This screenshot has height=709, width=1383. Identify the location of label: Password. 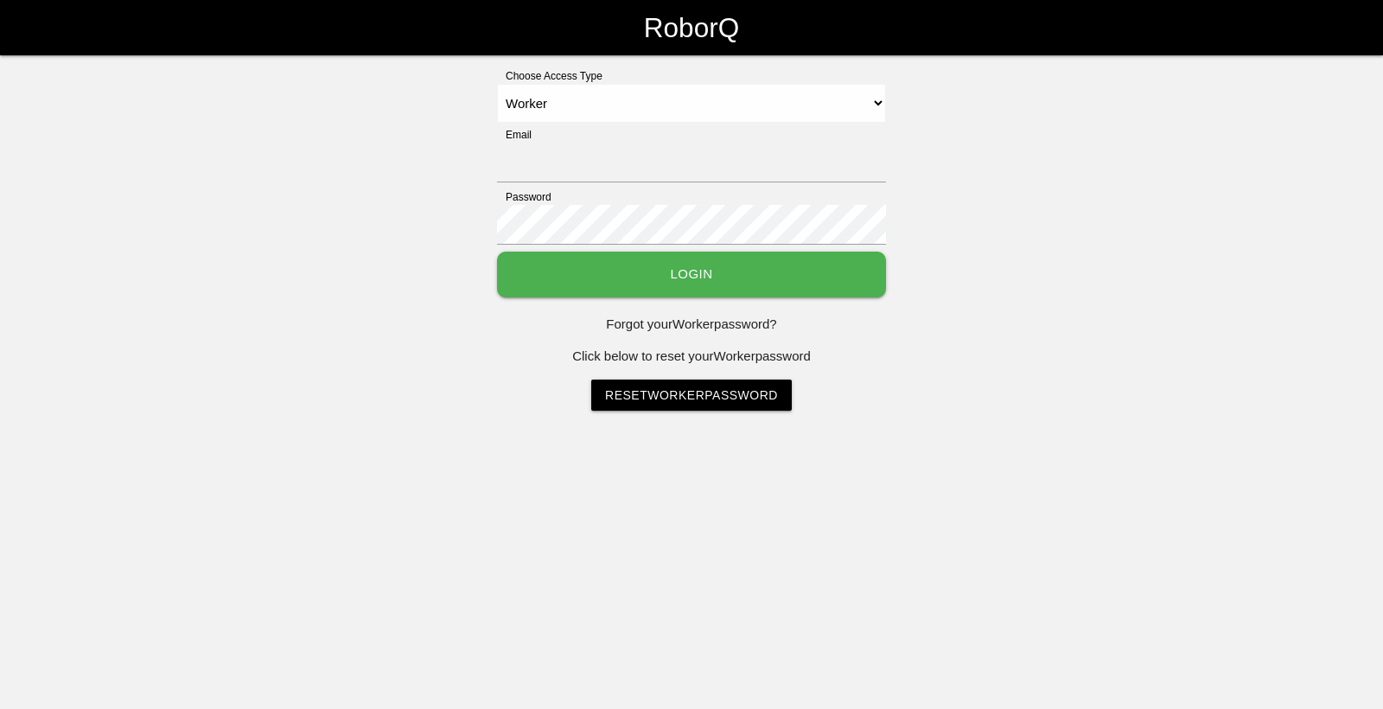
(524, 197).